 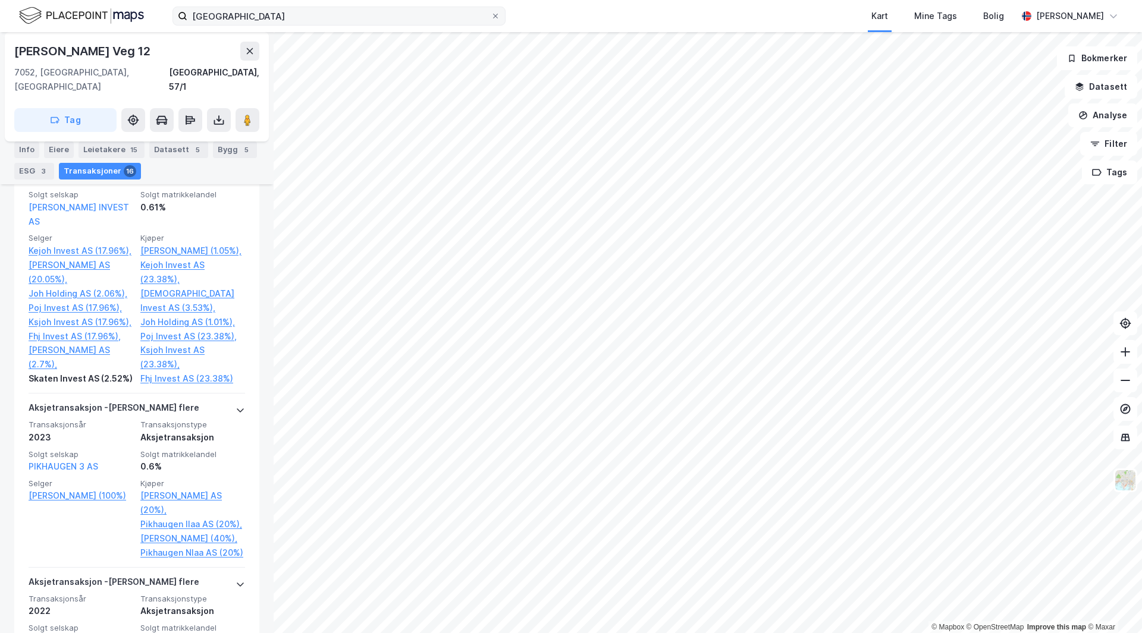 I want to click on a: Poj Invest AS (17.96%),, so click(x=81, y=308).